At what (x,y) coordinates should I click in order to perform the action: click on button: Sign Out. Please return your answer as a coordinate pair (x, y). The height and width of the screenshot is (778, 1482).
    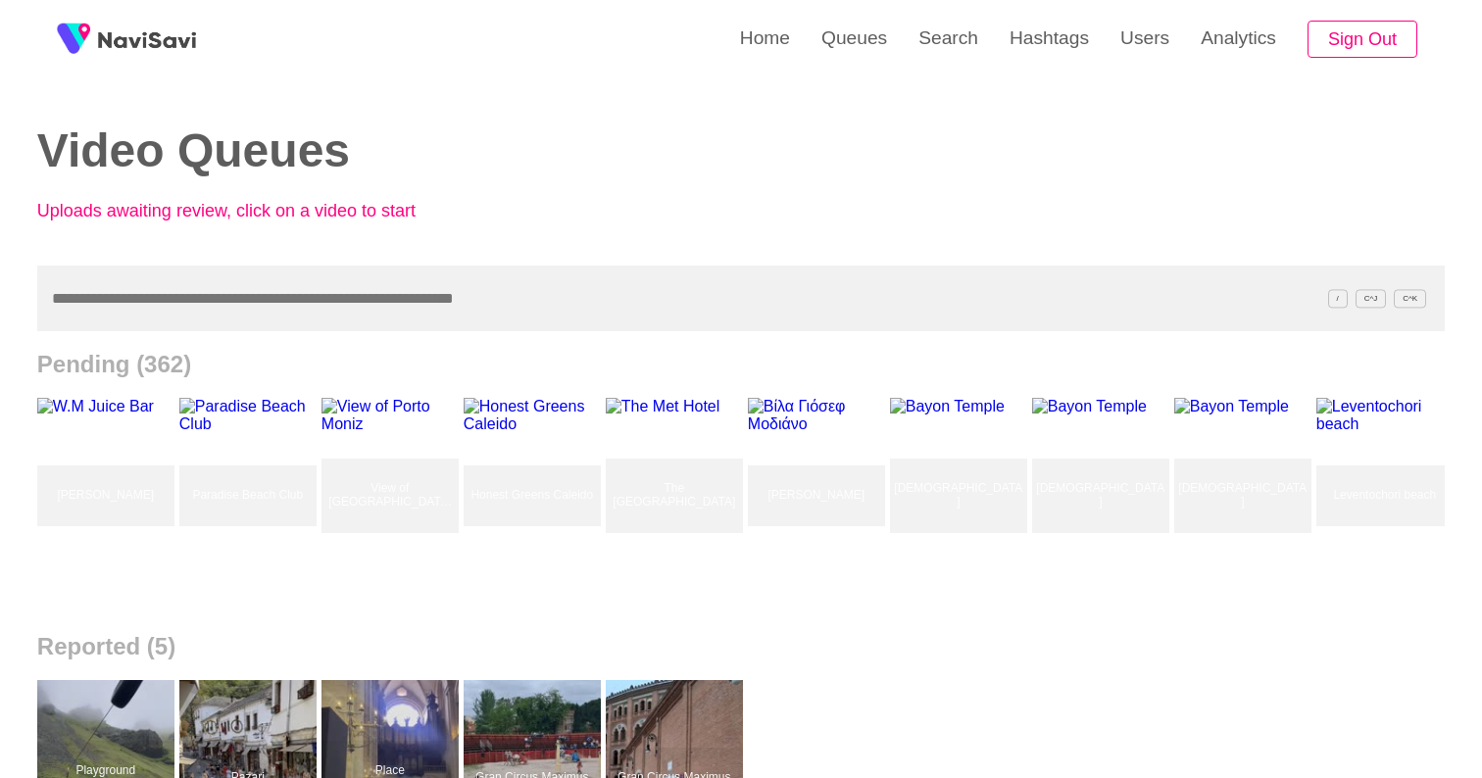
    Looking at the image, I should click on (1363, 39).